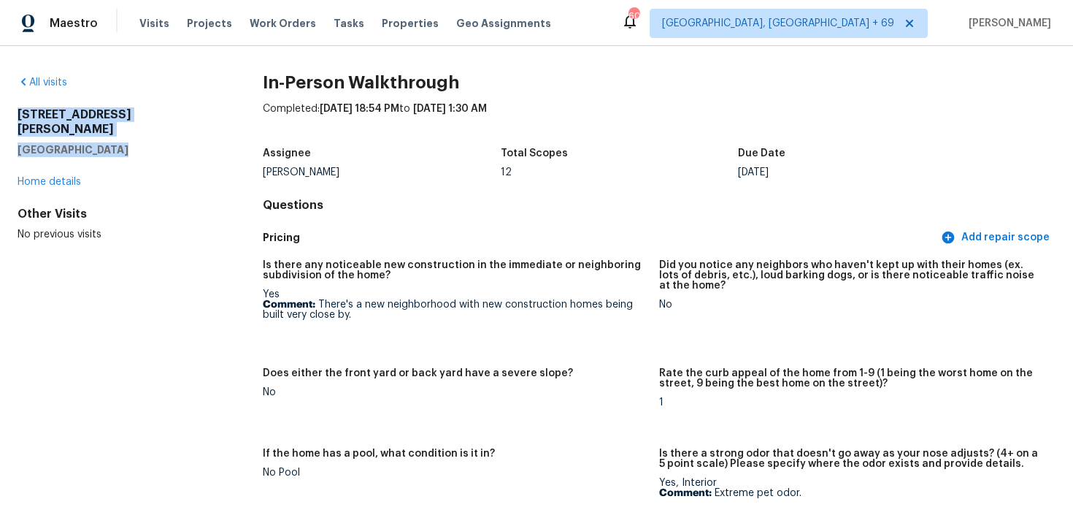 Image resolution: width=1073 pixels, height=518 pixels. What do you see at coordinates (455, 472) in the screenshot?
I see `div: No Pool` at bounding box center [455, 472].